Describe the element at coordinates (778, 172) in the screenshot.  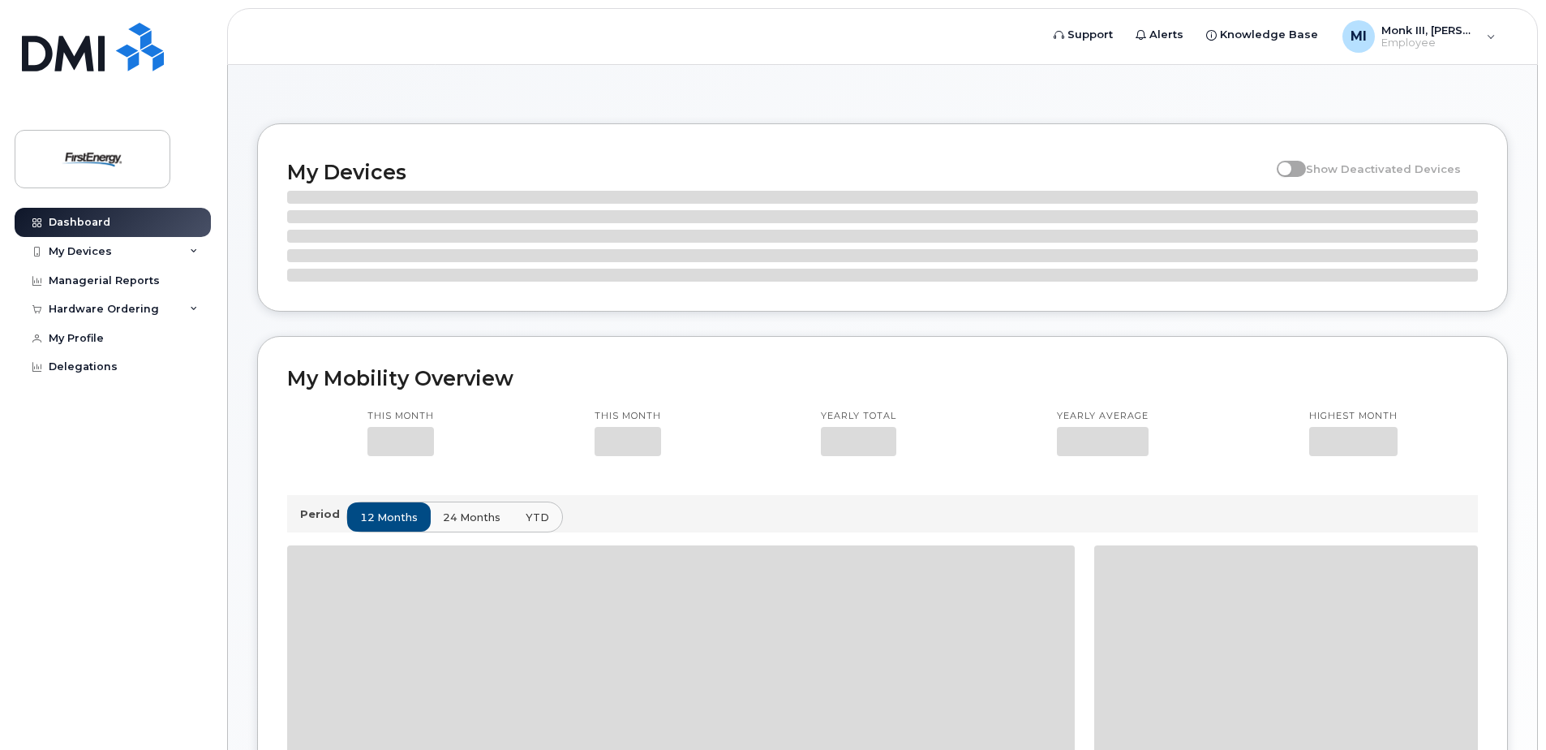
I see `h2: My Devices` at that location.